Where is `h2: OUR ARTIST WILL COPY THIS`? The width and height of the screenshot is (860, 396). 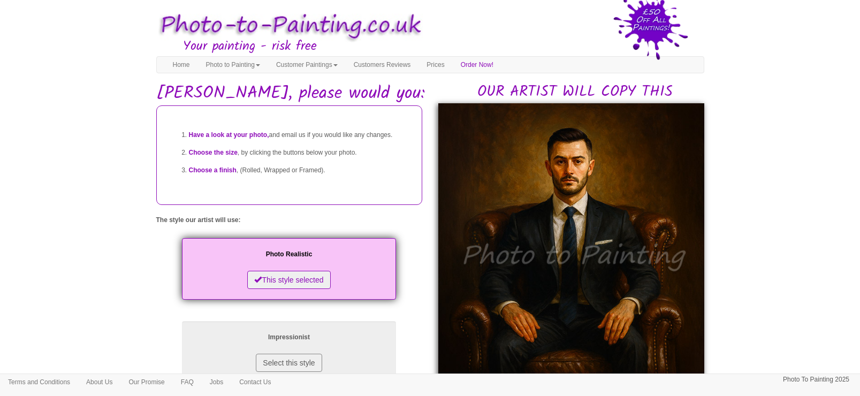 h2: OUR ARTIST WILL COPY THIS is located at coordinates (576, 92).